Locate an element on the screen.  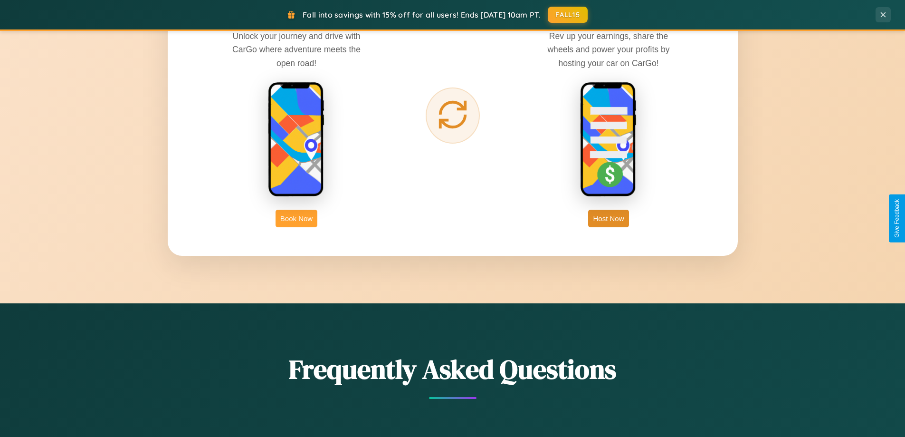
button: Book Now is located at coordinates (296, 218).